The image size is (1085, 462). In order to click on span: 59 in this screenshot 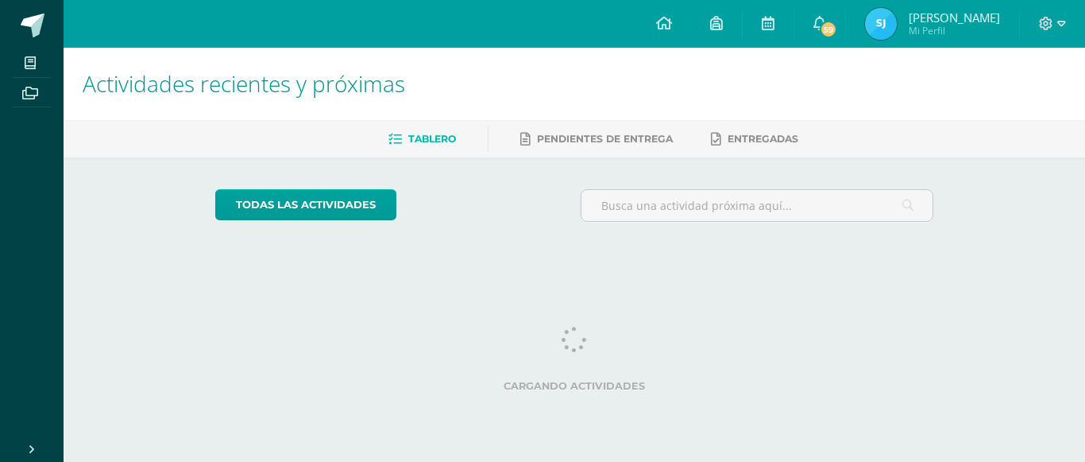, I will do `click(829, 29)`.